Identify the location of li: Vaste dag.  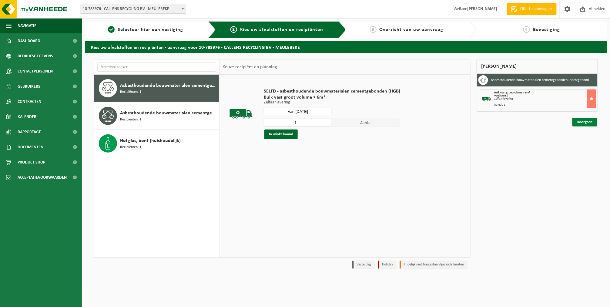
(363, 264).